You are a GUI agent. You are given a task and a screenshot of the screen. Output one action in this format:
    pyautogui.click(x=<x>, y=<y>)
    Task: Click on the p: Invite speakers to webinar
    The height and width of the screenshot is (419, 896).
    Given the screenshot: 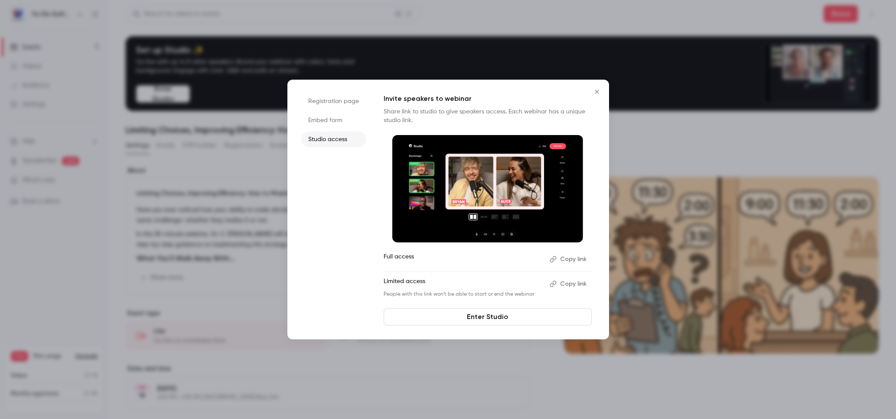 What is the action you would take?
    pyautogui.click(x=487, y=99)
    